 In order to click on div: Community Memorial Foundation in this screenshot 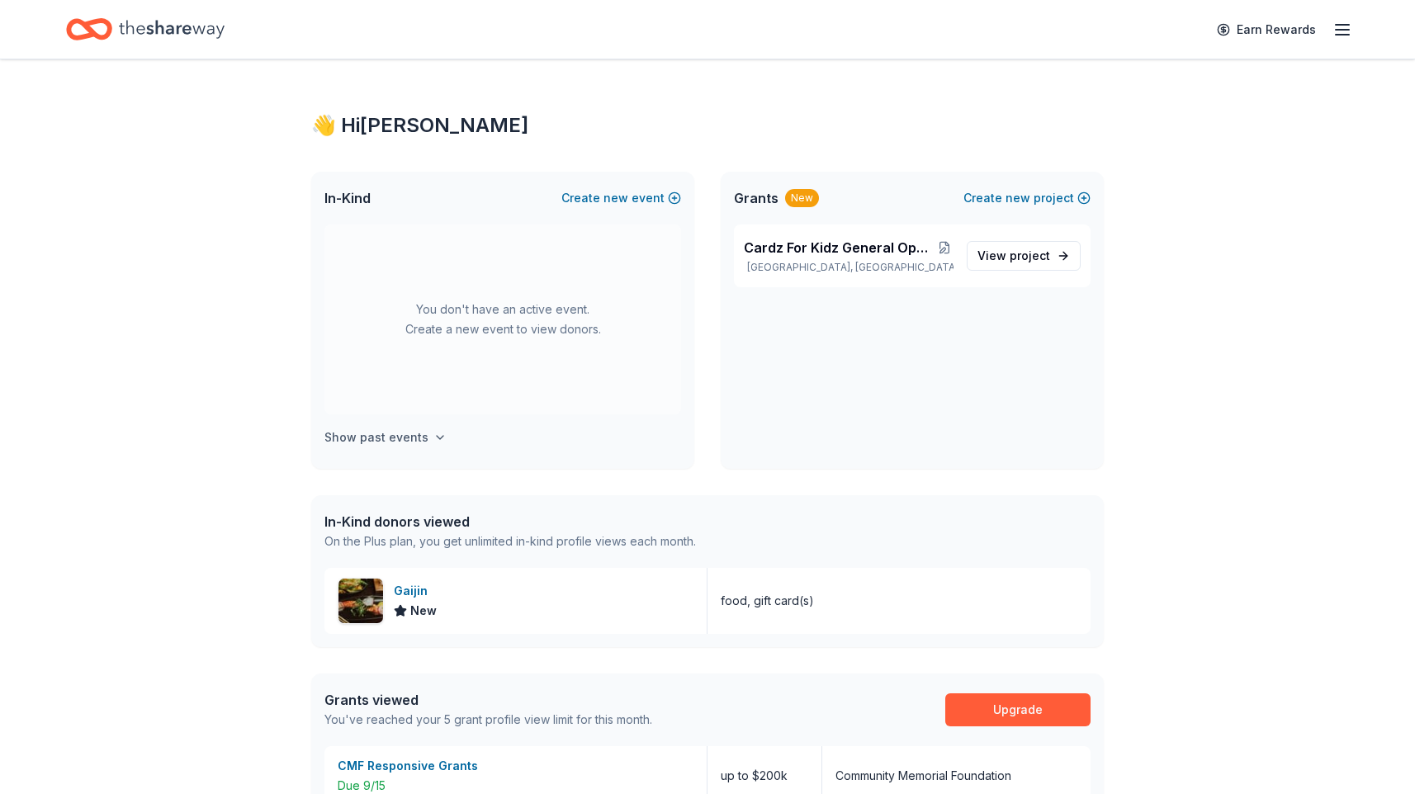, I will do `click(923, 776)`.